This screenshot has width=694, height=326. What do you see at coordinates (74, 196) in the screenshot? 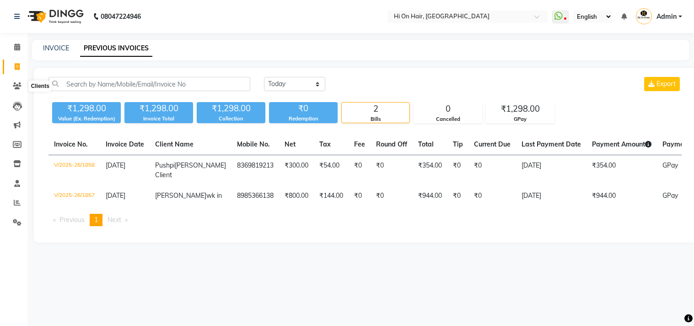
I see `td: V/2025-26/1857` at bounding box center [74, 196].